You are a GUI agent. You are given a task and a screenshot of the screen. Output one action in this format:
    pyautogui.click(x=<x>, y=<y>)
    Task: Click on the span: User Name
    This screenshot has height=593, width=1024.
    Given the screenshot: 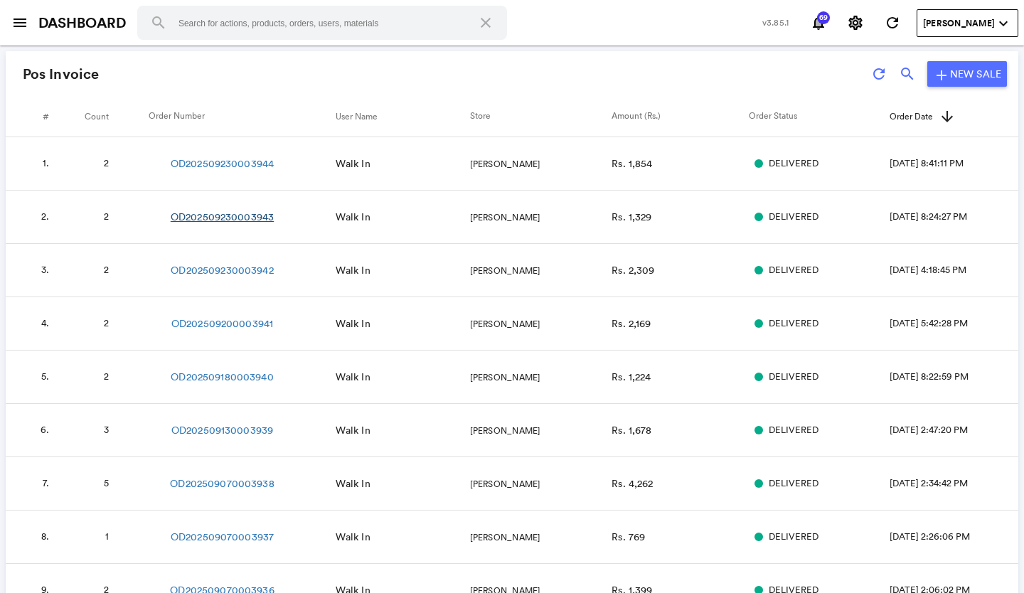 What is the action you would take?
    pyautogui.click(x=356, y=116)
    